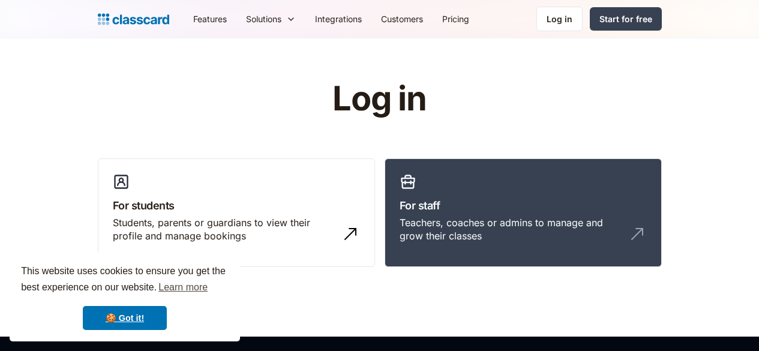 This screenshot has height=351, width=759. Describe the element at coordinates (402, 19) in the screenshot. I see `a: Customers` at that location.